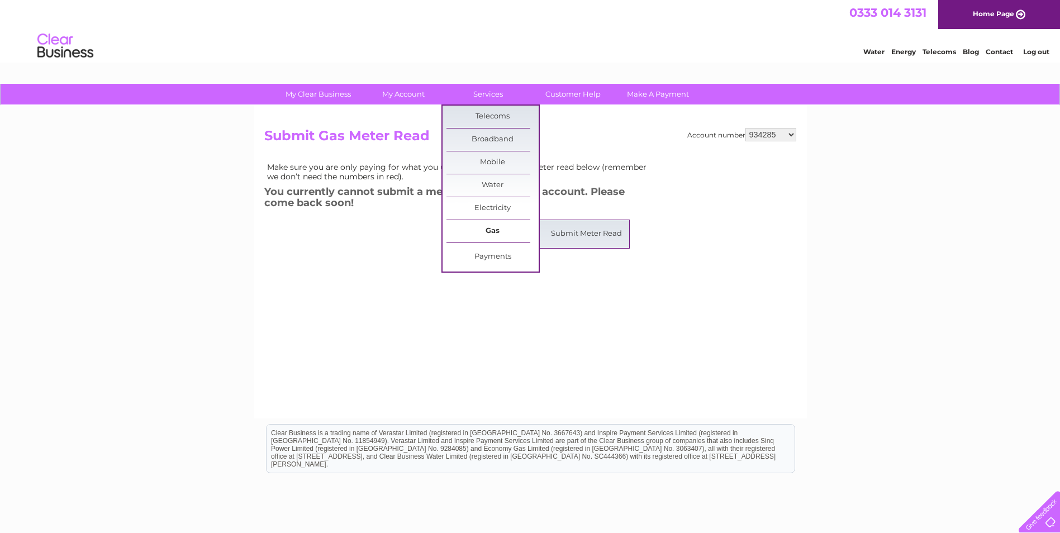 The width and height of the screenshot is (1060, 533). What do you see at coordinates (888, 12) in the screenshot?
I see `a: 0333 014 3131` at bounding box center [888, 12].